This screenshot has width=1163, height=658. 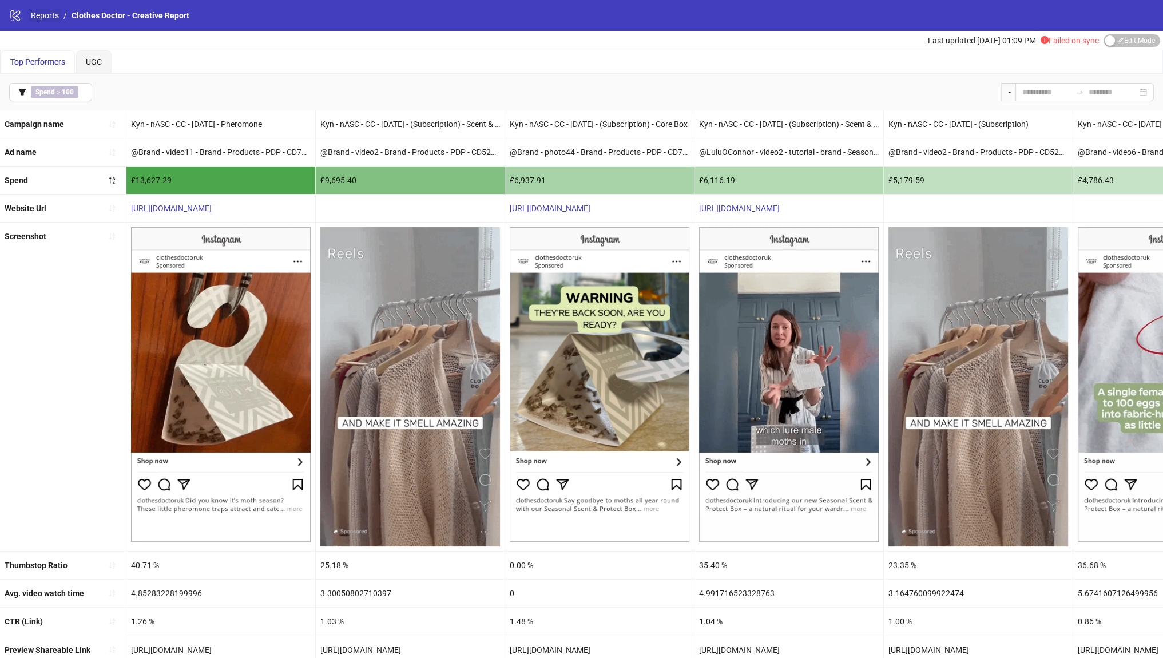 What do you see at coordinates (50, 92) in the screenshot?
I see `button: Spend > 100` at bounding box center [50, 92].